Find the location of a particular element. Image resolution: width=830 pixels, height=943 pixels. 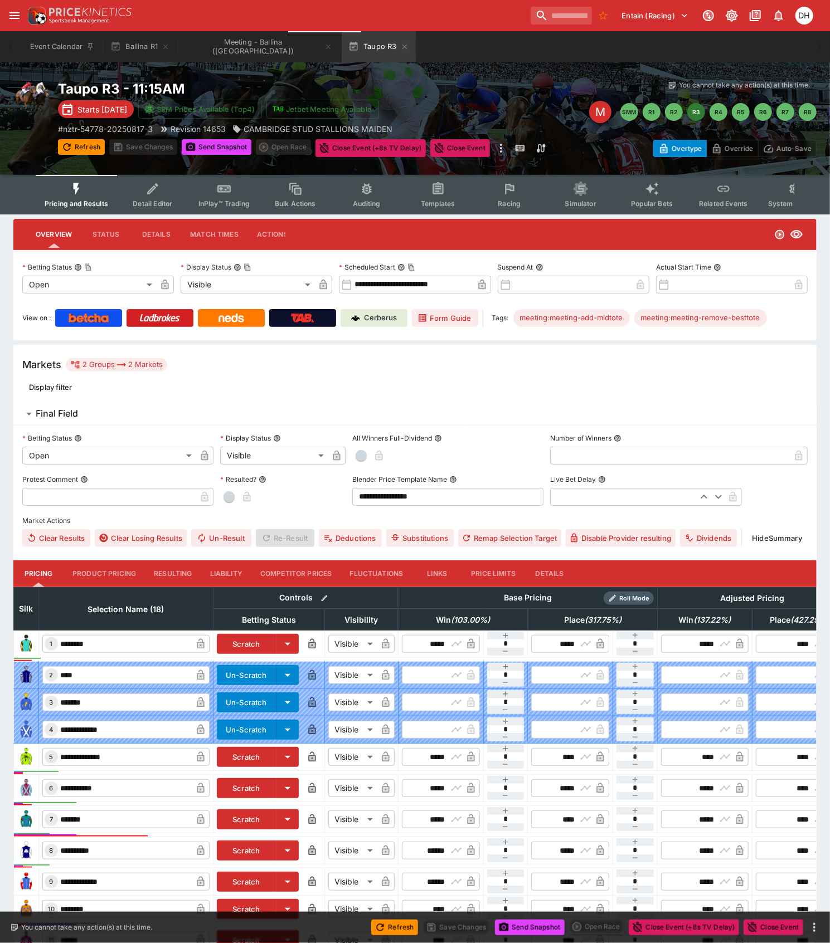

span: Pricing and Results is located at coordinates (76, 203).